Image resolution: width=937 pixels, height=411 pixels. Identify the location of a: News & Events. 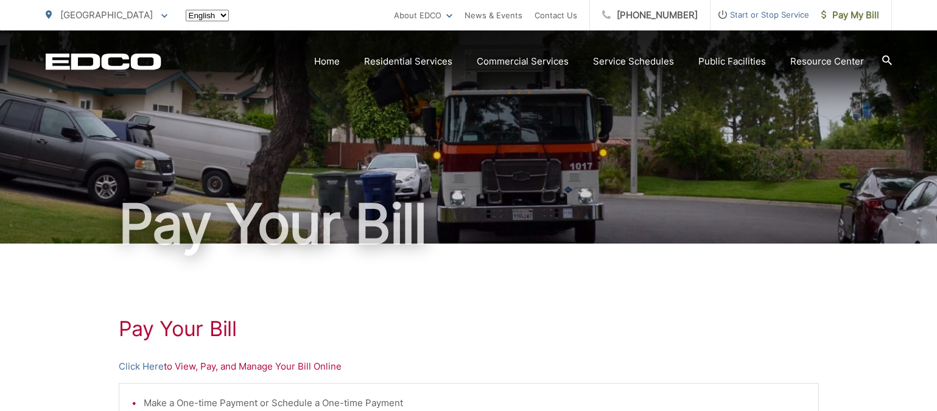
(493, 15).